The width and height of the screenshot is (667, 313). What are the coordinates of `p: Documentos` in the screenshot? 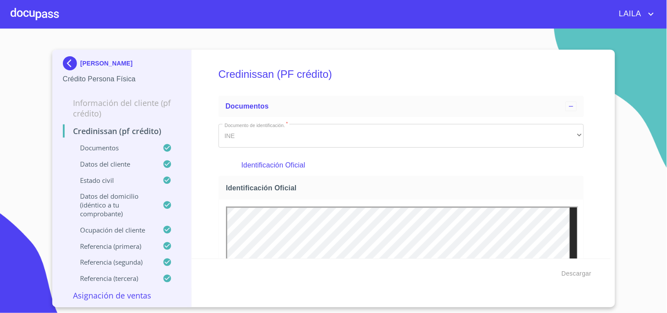 It's located at (113, 148).